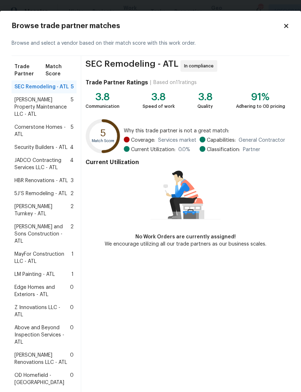  I want to click on span: Current Utilization:, so click(153, 150).